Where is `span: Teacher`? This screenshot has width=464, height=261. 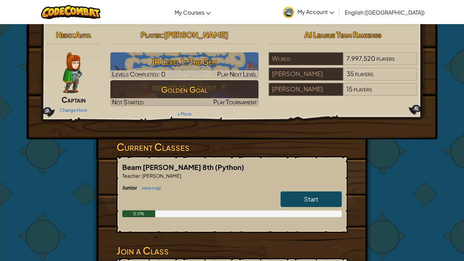
span: Teacher is located at coordinates (131, 176).